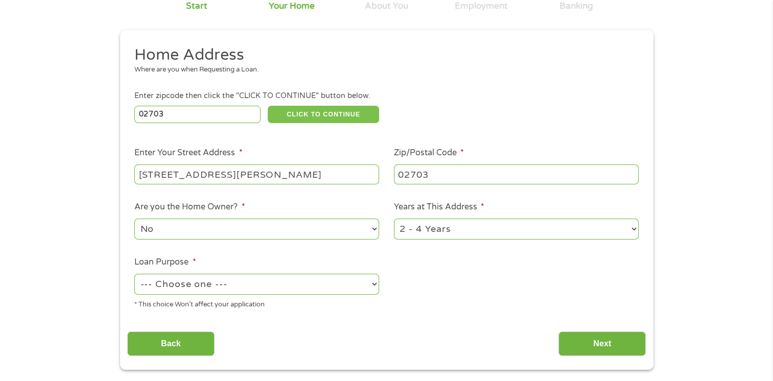  What do you see at coordinates (171, 344) in the screenshot?
I see `input: Back` at bounding box center [171, 344].